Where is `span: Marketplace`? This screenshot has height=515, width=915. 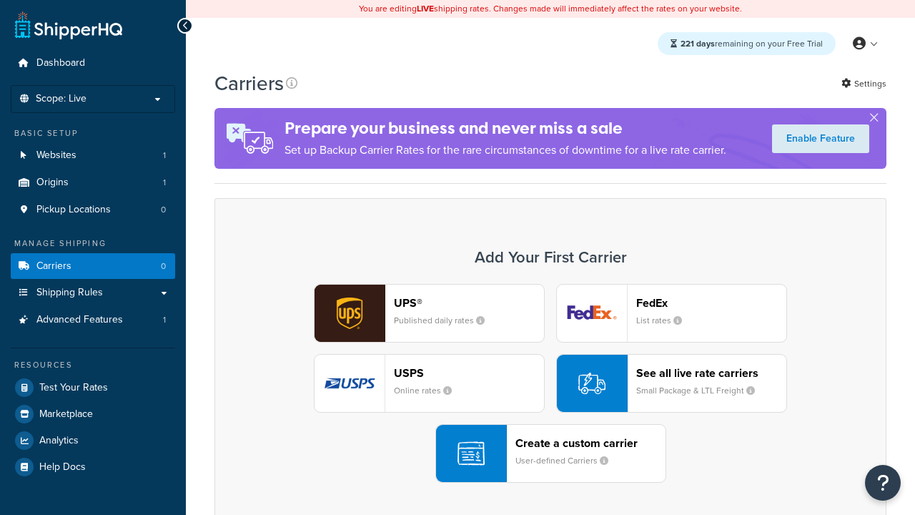 span: Marketplace is located at coordinates (66, 414).